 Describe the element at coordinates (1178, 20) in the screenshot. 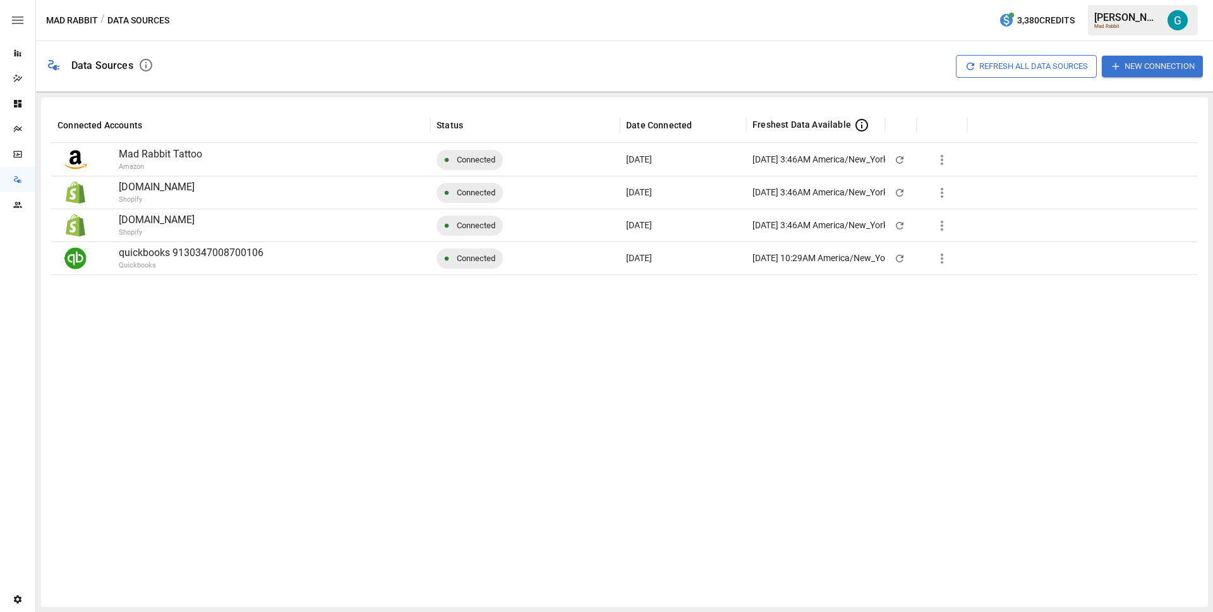

I see `img: Gavin Acres` at that location.